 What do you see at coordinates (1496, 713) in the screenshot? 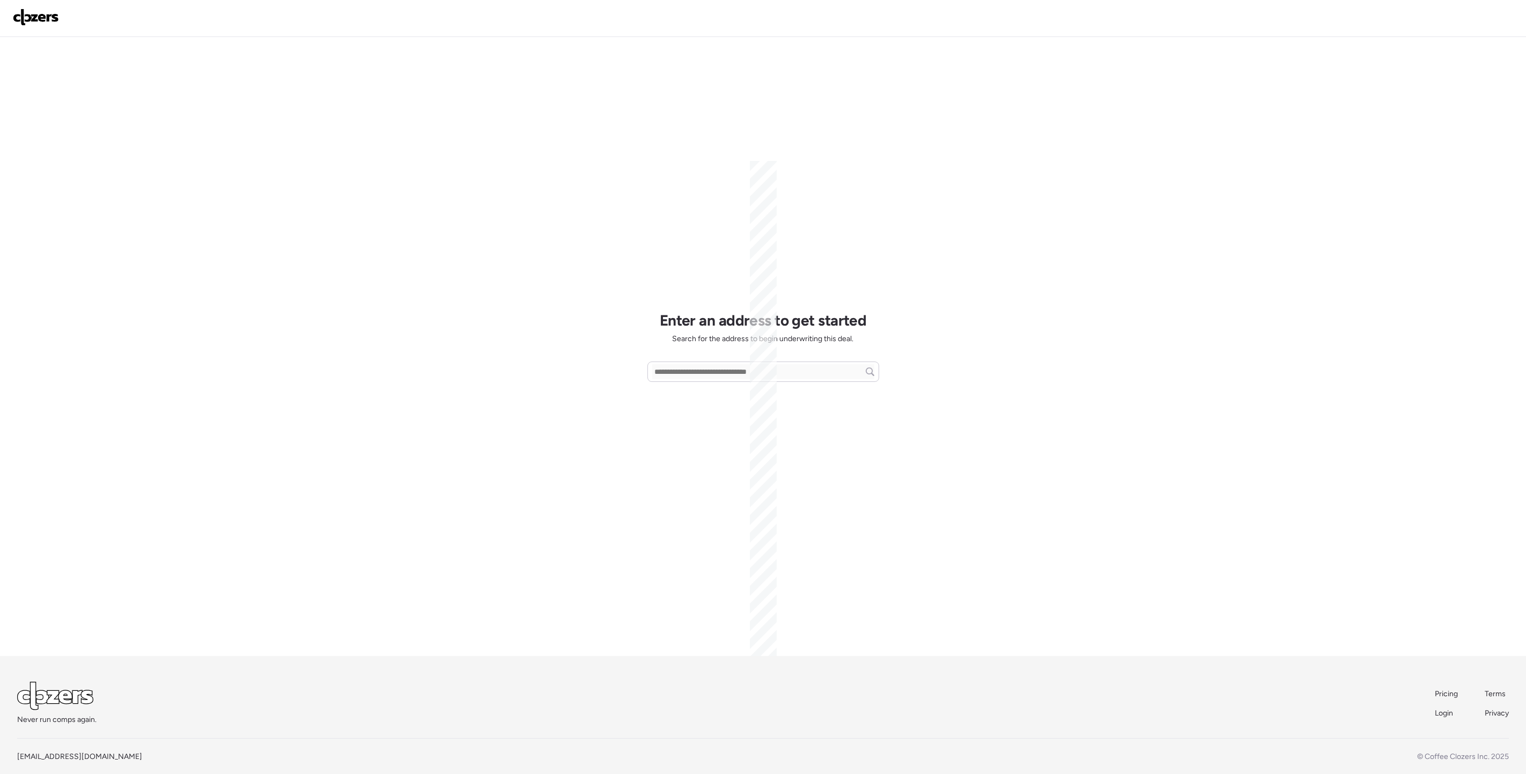
I see `a: Privacy` at bounding box center [1496, 713].